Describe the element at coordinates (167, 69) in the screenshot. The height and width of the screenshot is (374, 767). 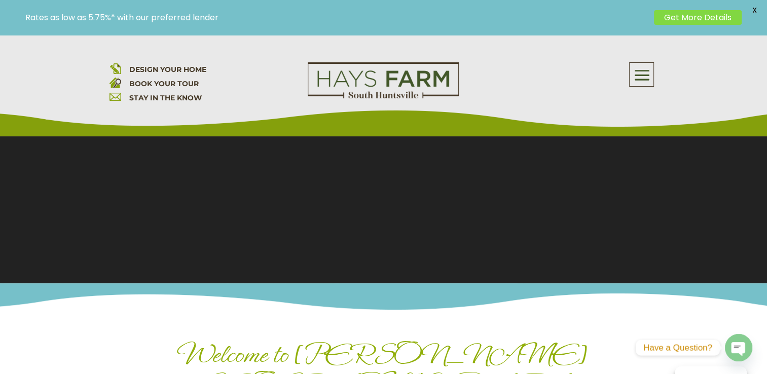
I see `span: DESIGN YOUR HOME` at that location.